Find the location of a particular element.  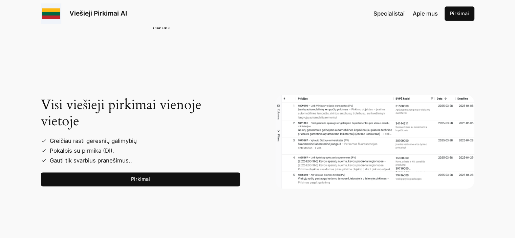

li: Greičiau rasti geresnių galimybių is located at coordinates (143, 141).